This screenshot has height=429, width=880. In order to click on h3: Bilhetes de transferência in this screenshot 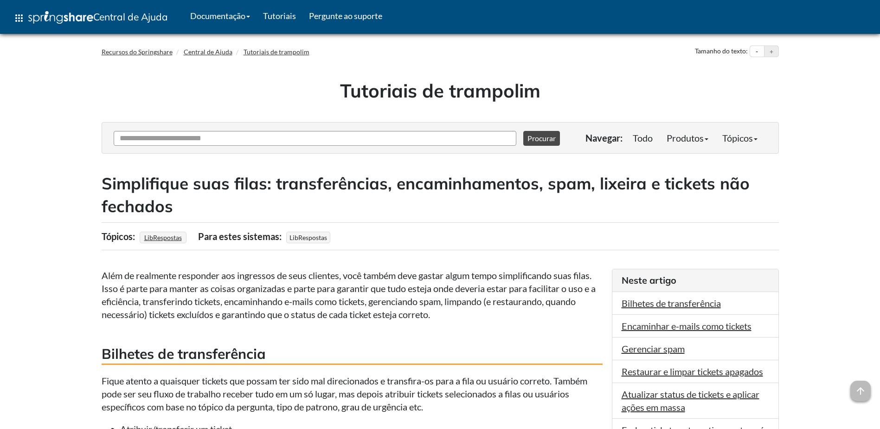, I will do `click(352, 354)`.